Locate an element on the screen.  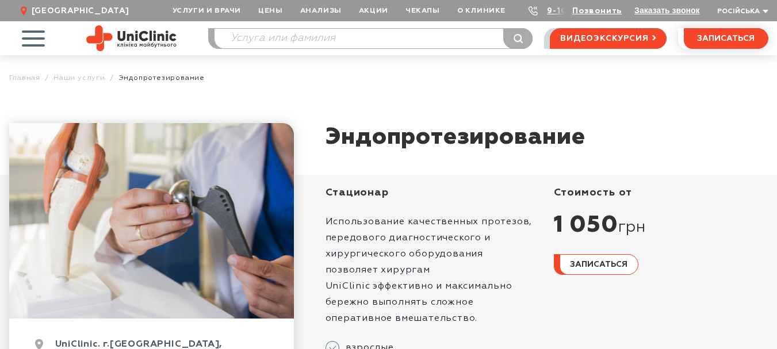
h1: Эндопротезирование is located at coordinates (455, 137).